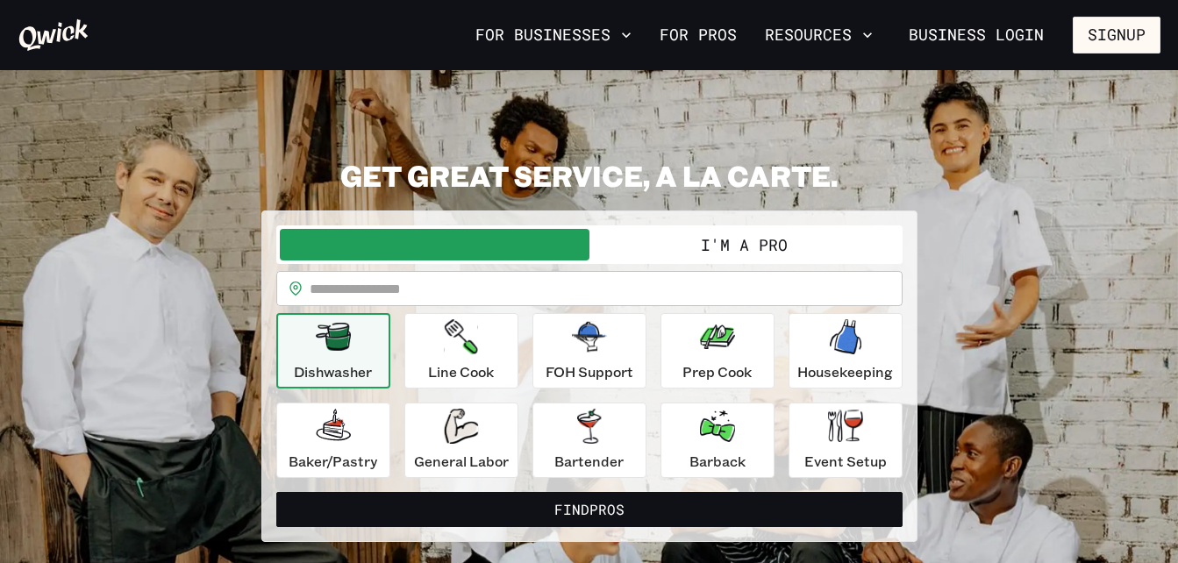 Image resolution: width=1178 pixels, height=563 pixels. Describe the element at coordinates (461, 440) in the screenshot. I see `button: General Labor` at that location.